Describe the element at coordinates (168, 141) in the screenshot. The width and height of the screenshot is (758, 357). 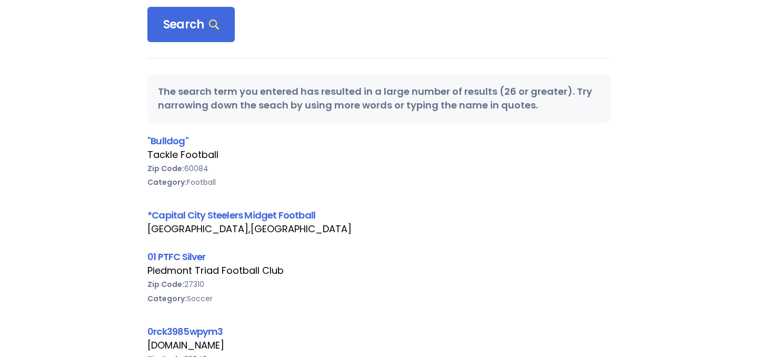
I see `a: "Bulldog"` at that location.